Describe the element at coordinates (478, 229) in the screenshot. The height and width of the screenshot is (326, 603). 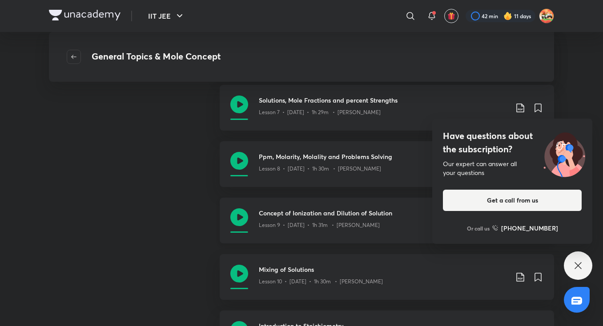
I see `p: Or call us` at that location.